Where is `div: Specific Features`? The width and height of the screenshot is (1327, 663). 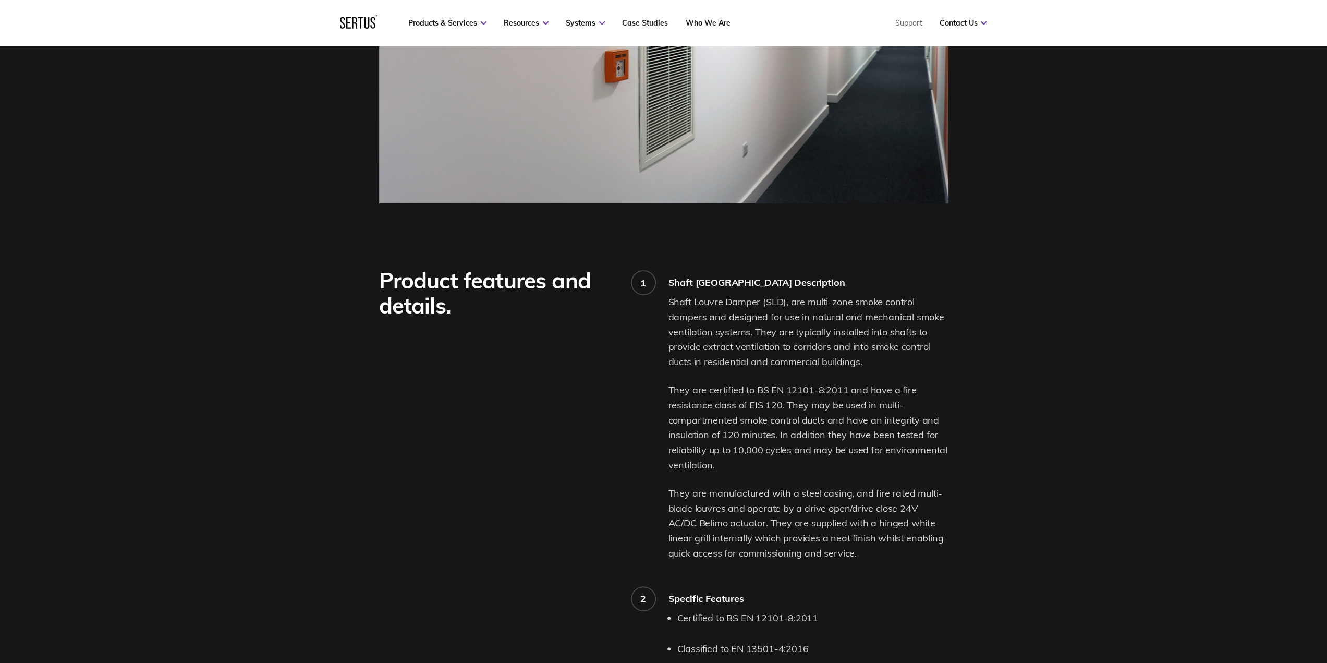
div: Specific Features is located at coordinates (808, 598).